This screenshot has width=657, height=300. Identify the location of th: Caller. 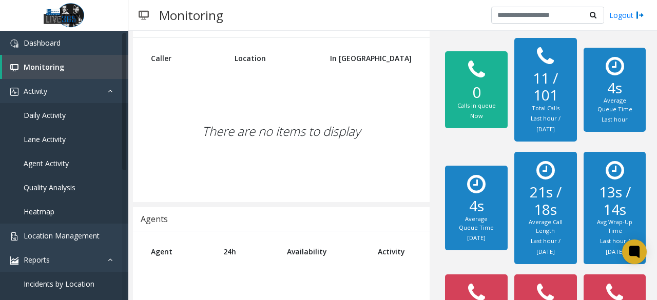
(185, 58).